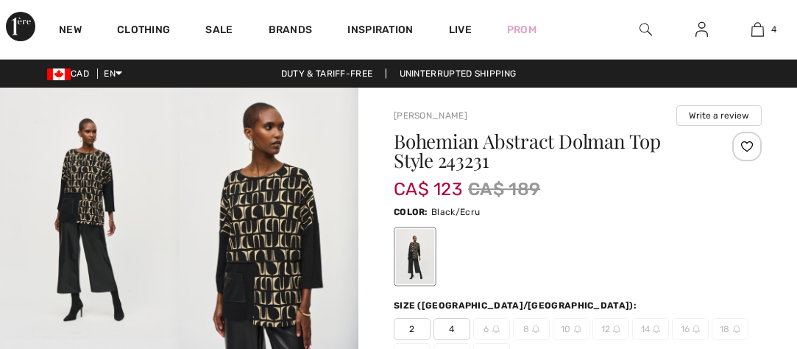 Image resolution: width=797 pixels, height=349 pixels. Describe the element at coordinates (651, 329) in the screenshot. I see `span: 14` at that location.